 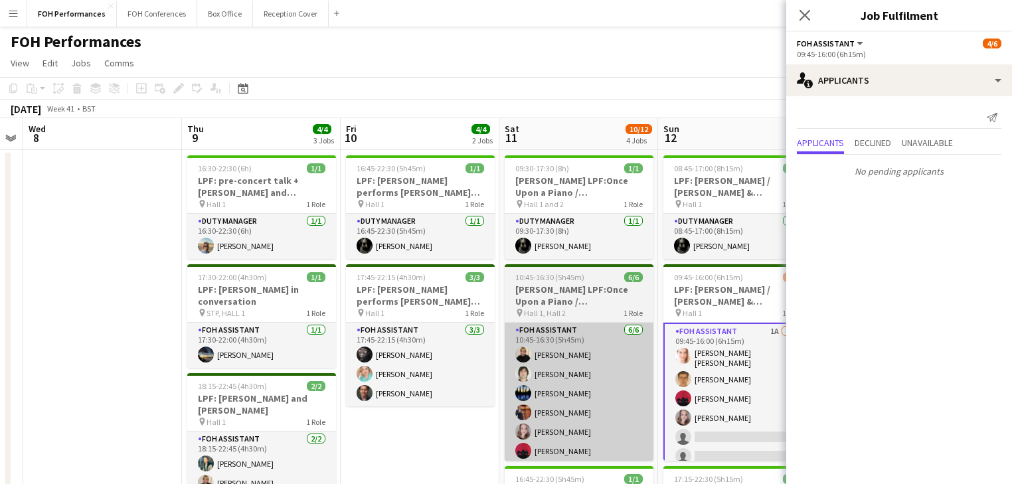 What do you see at coordinates (60, 108) in the screenshot?
I see `span: Week 41` at bounding box center [60, 108].